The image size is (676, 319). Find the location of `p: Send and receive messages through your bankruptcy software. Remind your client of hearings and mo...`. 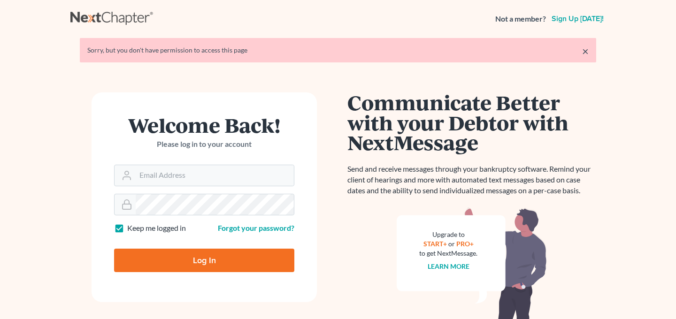

p: Send and receive messages through your bankruptcy software. Remind your client of hearings and mo... is located at coordinates (471, 180).